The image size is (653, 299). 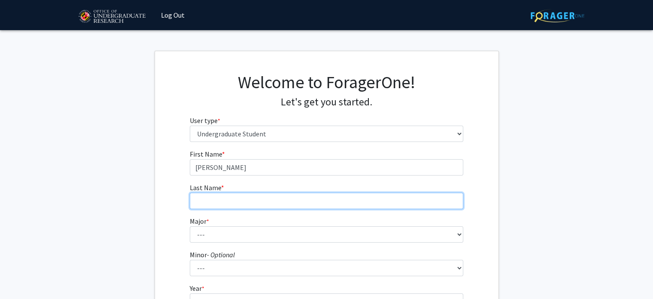 What do you see at coordinates (199, 221) in the screenshot?
I see `label: Major` at bounding box center [199, 221].